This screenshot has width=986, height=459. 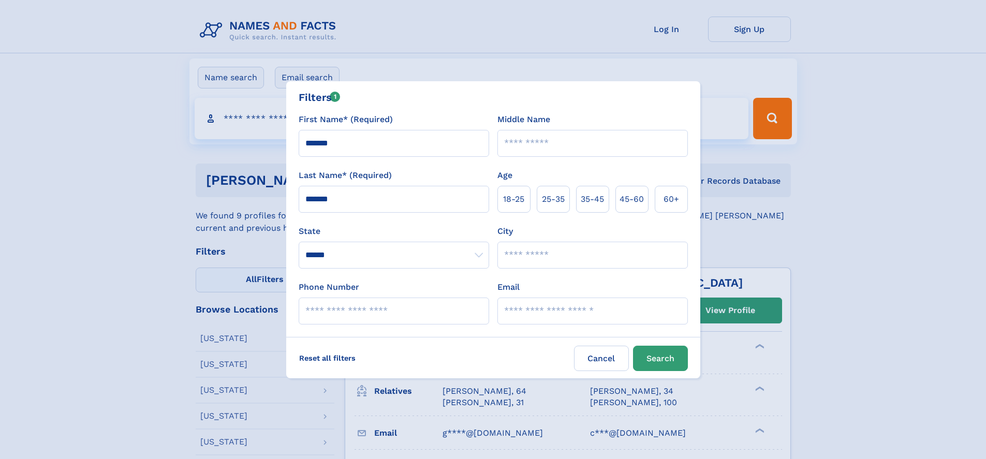 I want to click on label: Email, so click(x=508, y=287).